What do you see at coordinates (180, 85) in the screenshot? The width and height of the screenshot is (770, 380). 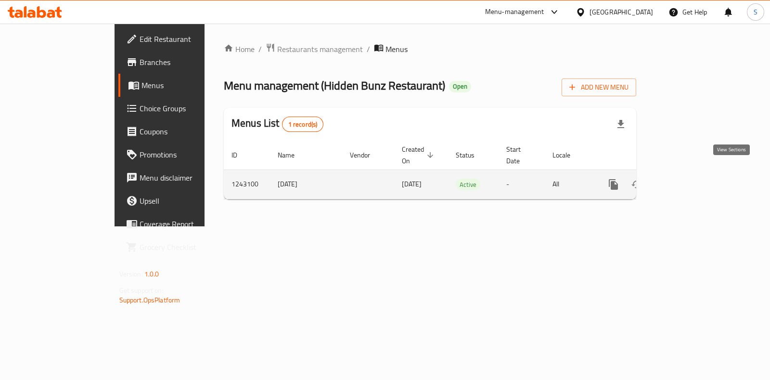 I see `a: Menus` at bounding box center [180, 85].